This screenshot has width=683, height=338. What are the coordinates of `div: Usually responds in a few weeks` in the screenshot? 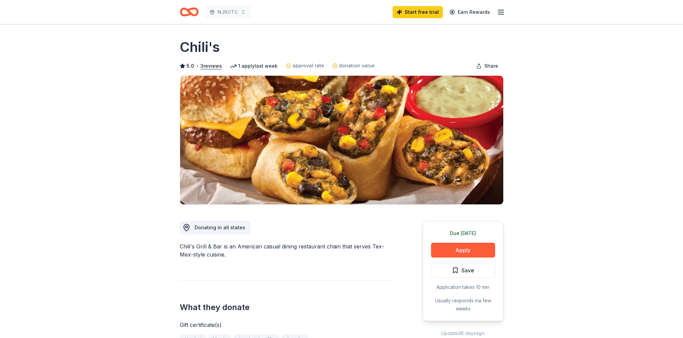 It's located at (463, 305).